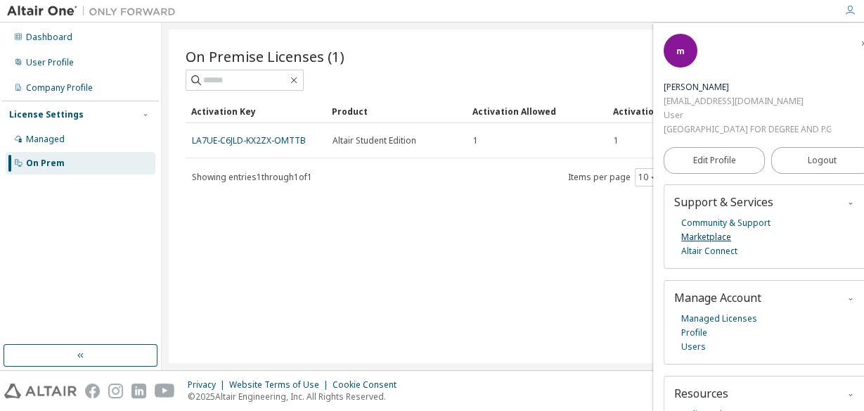  What do you see at coordinates (165, 390) in the screenshot?
I see `img: youtube.svg` at bounding box center [165, 390].